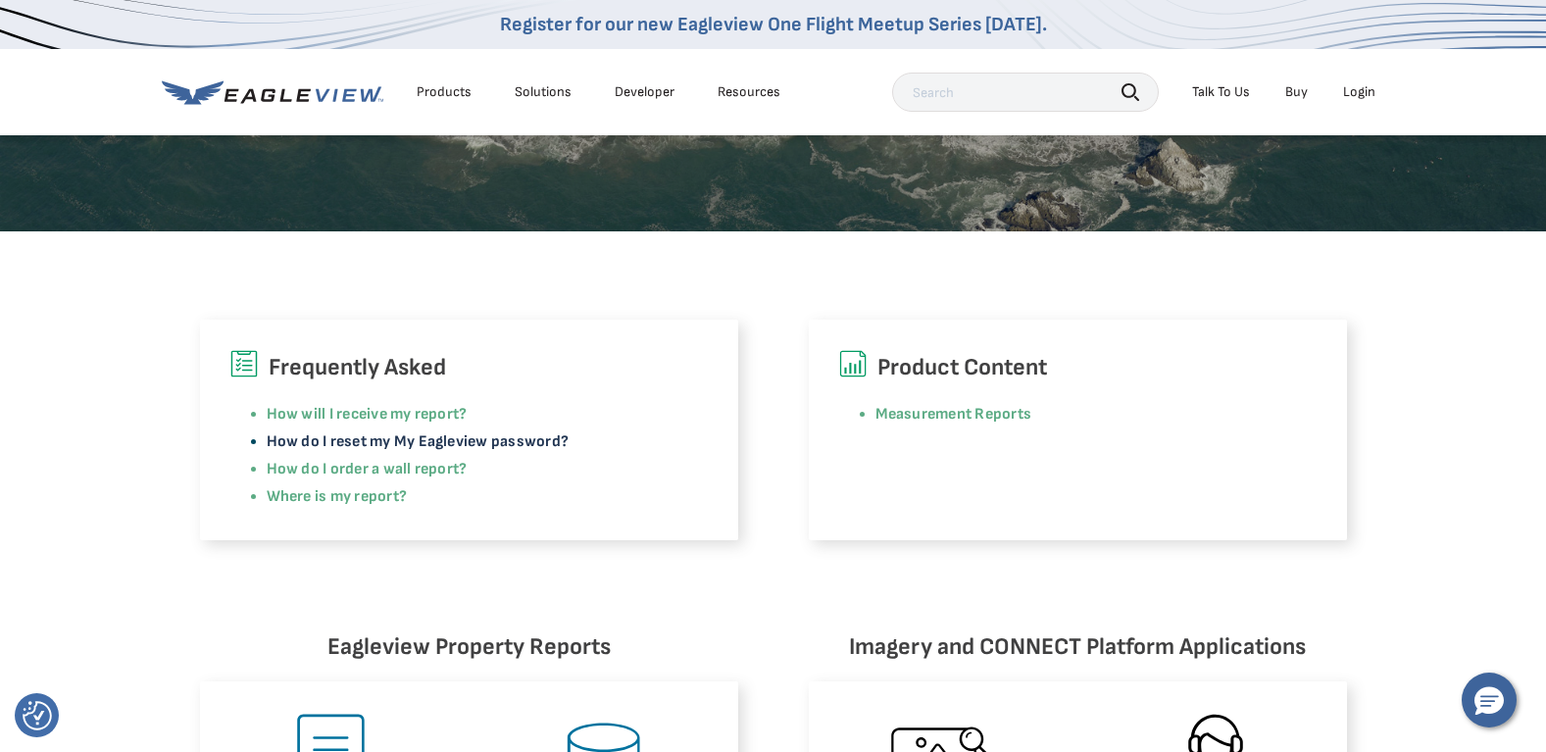  Describe the element at coordinates (1489, 700) in the screenshot. I see `button: Hello, have a question? Let’s chat.` at that location.